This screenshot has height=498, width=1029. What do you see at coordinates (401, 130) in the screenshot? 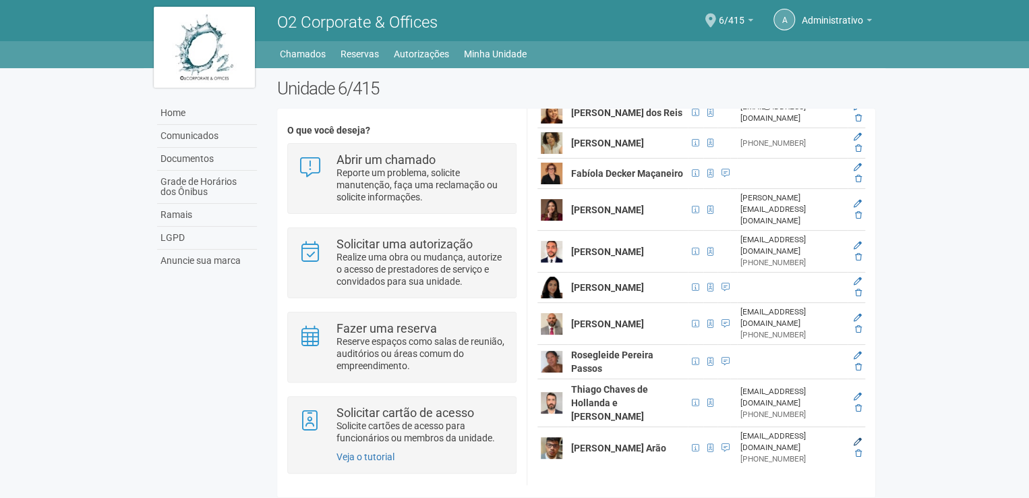
I see `h4: O que você deseja?` at bounding box center [401, 130].